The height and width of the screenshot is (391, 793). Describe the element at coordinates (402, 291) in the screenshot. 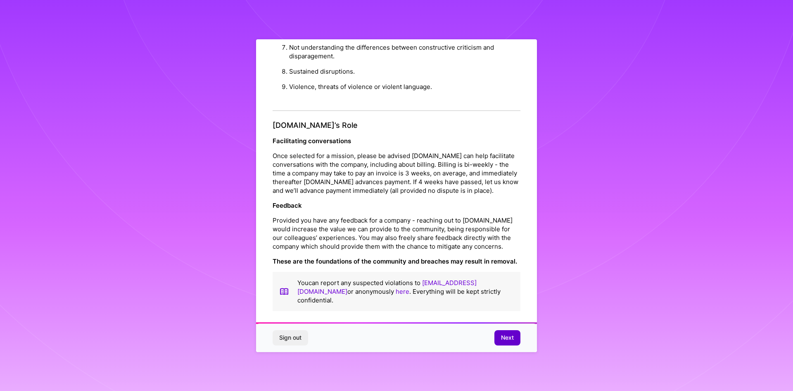

I see `a: here` at that location.